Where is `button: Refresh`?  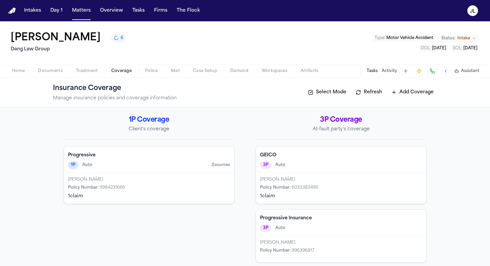
button: Refresh is located at coordinates (368, 92).